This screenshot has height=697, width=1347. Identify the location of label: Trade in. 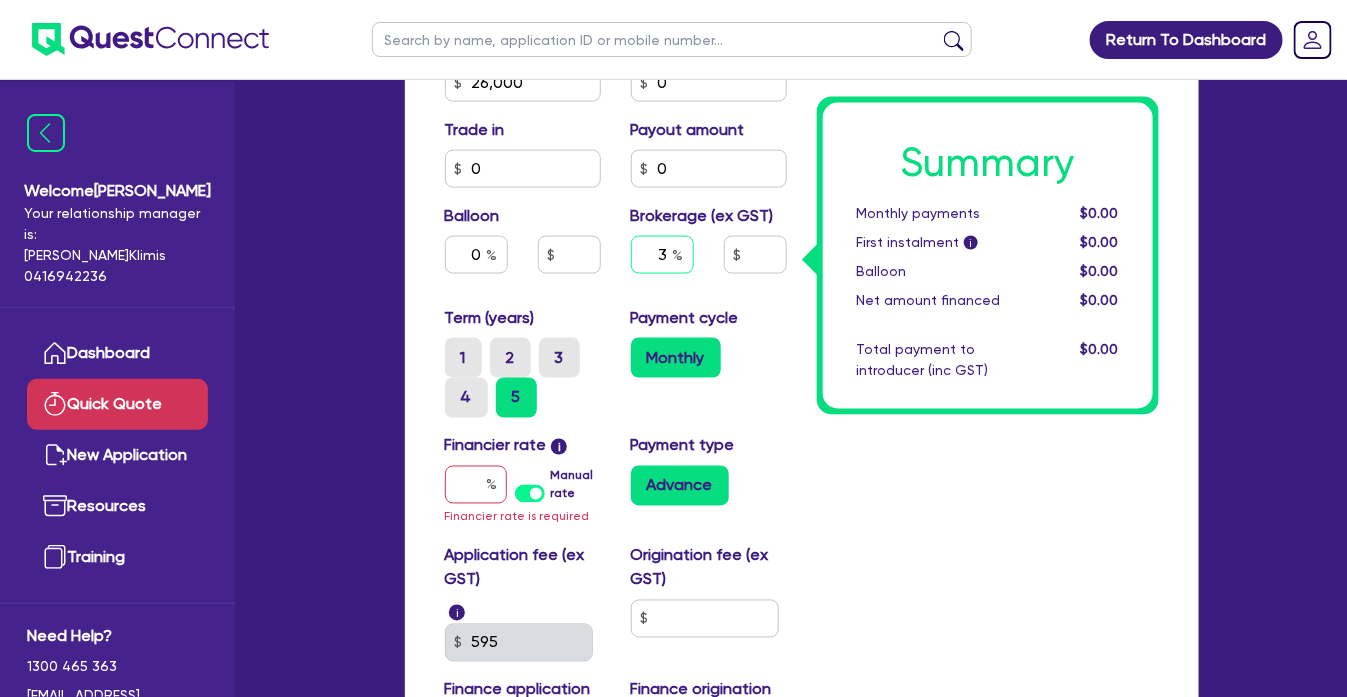
(475, 130).